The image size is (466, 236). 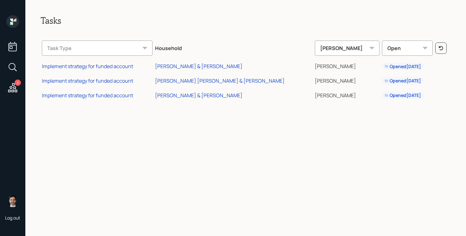 I want to click on div: 3, so click(x=18, y=83).